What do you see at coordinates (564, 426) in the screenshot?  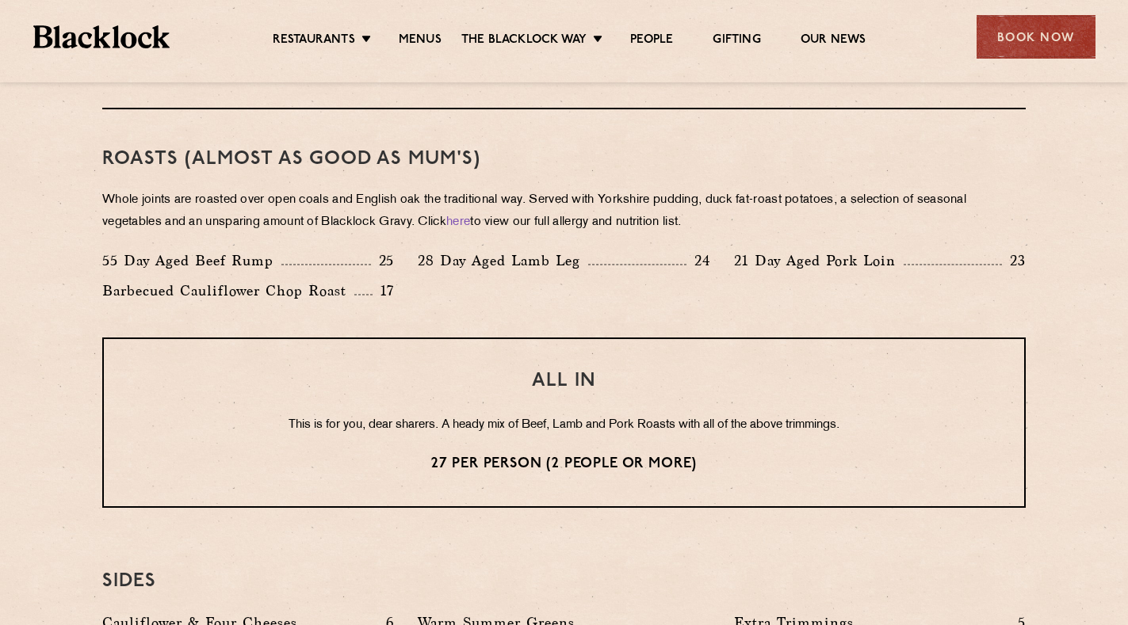 I see `p: This is for you, dear sharers. A heady mix of Beef, Lamb and Pork Roasts with all of the above tr...` at bounding box center [564, 426].